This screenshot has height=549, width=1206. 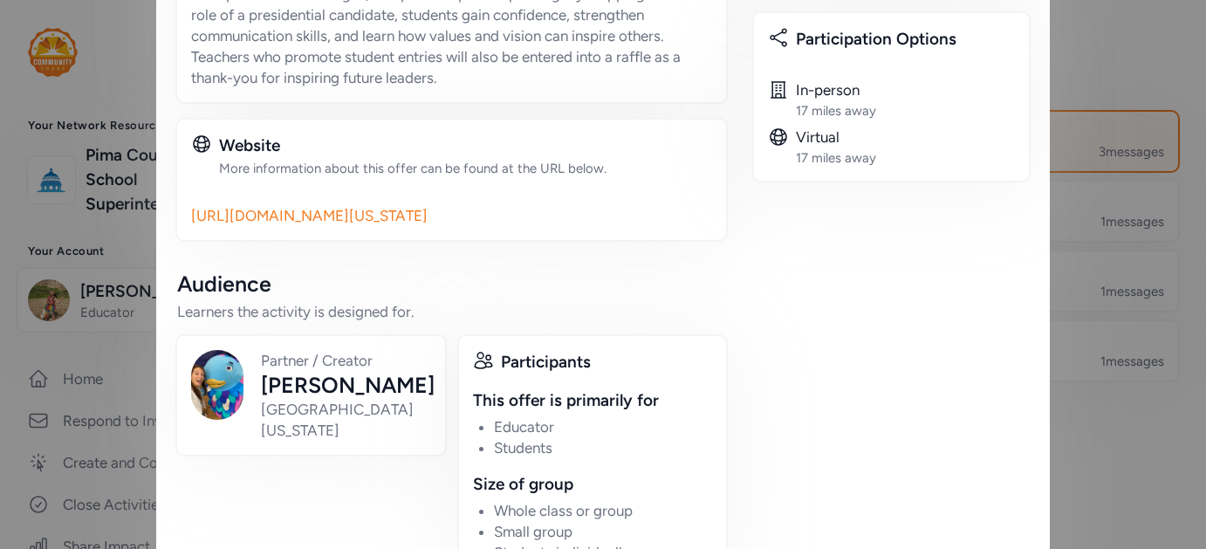 I want to click on img: Avatar, so click(x=217, y=385).